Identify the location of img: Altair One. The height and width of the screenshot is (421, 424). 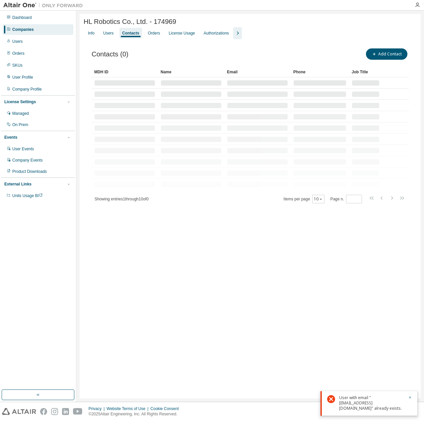
(45, 5).